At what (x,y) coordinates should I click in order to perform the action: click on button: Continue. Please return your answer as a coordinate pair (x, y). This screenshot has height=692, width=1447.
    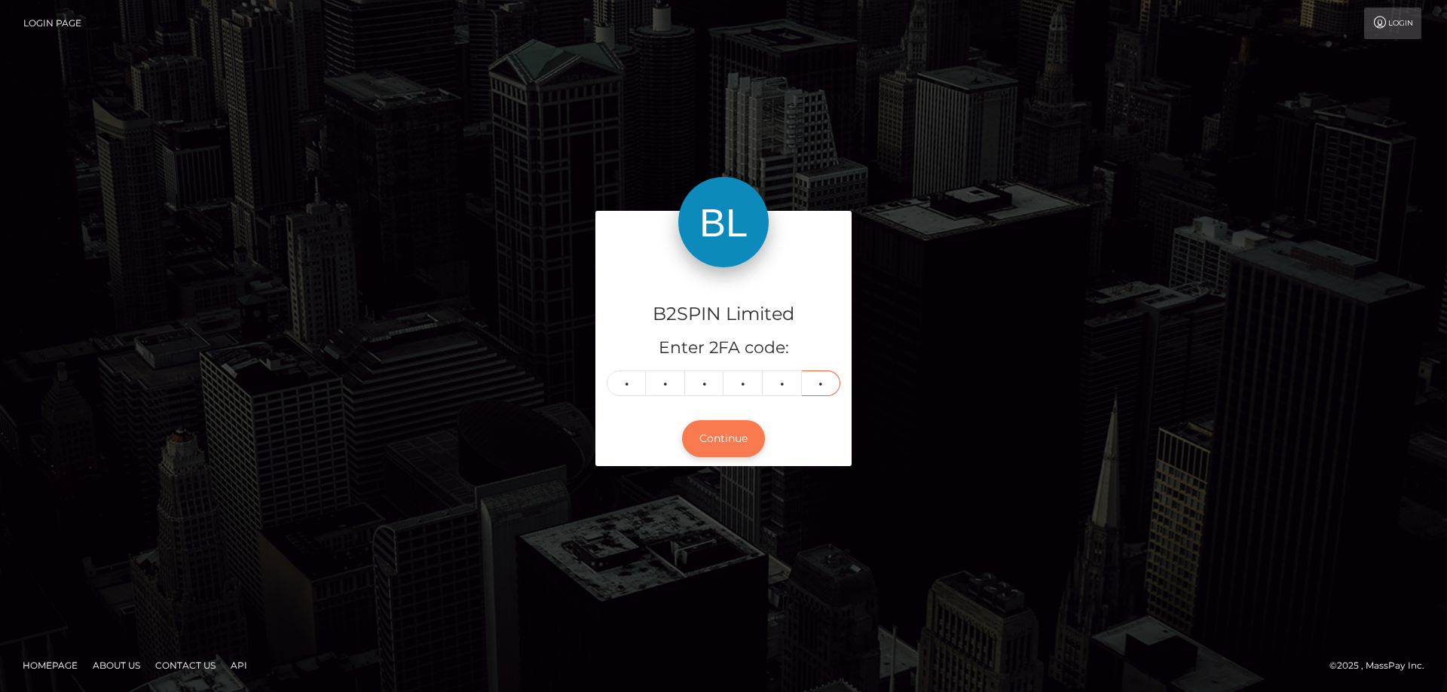
    Looking at the image, I should click on (723, 439).